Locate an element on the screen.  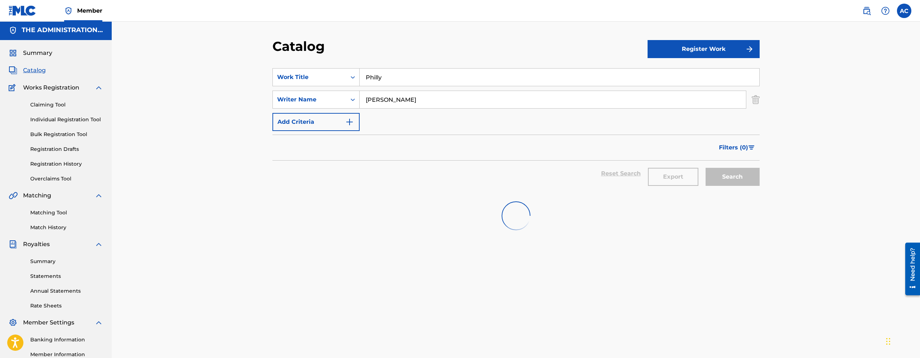
a: Match History is located at coordinates (67, 227).